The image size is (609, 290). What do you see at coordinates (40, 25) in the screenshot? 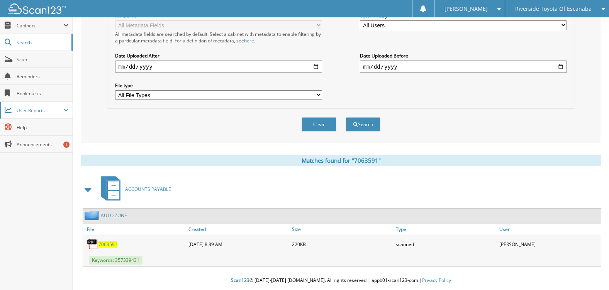
I see `span: Cabinets` at bounding box center [40, 25].